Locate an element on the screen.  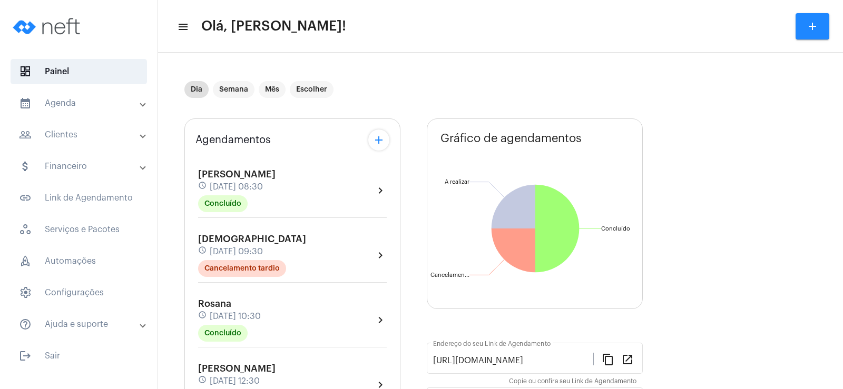
input: Link is located at coordinates (513, 361).